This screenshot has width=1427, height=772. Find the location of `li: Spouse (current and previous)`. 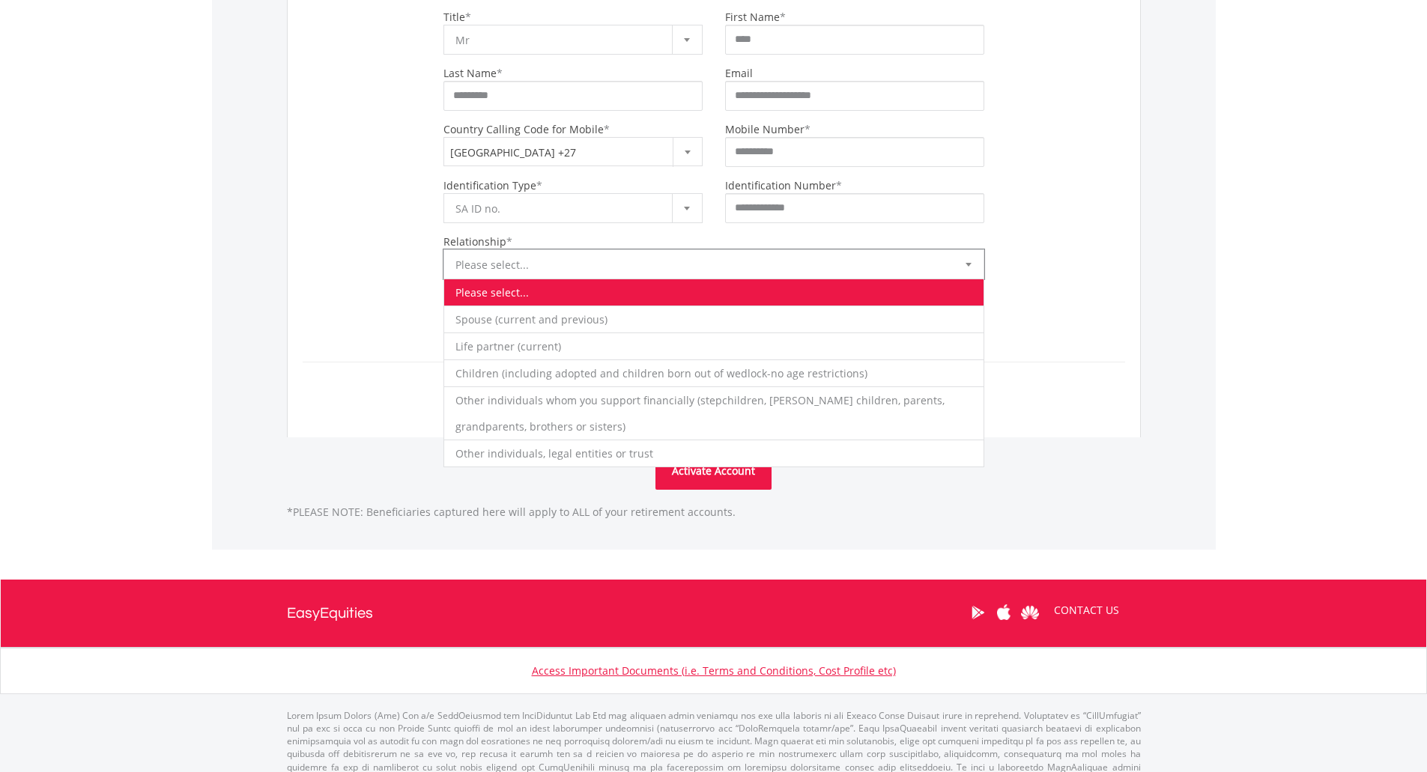

li: Spouse (current and previous) is located at coordinates (714, 319).